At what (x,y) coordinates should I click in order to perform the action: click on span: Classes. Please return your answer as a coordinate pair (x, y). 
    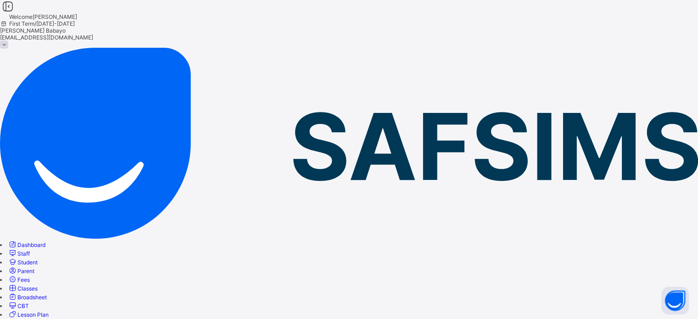
    Looking at the image, I should click on (28, 288).